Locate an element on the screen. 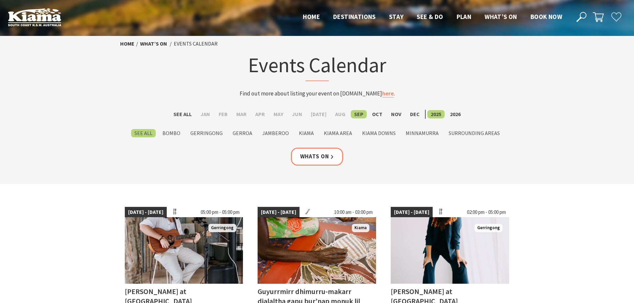  label: Apr is located at coordinates (260, 114).